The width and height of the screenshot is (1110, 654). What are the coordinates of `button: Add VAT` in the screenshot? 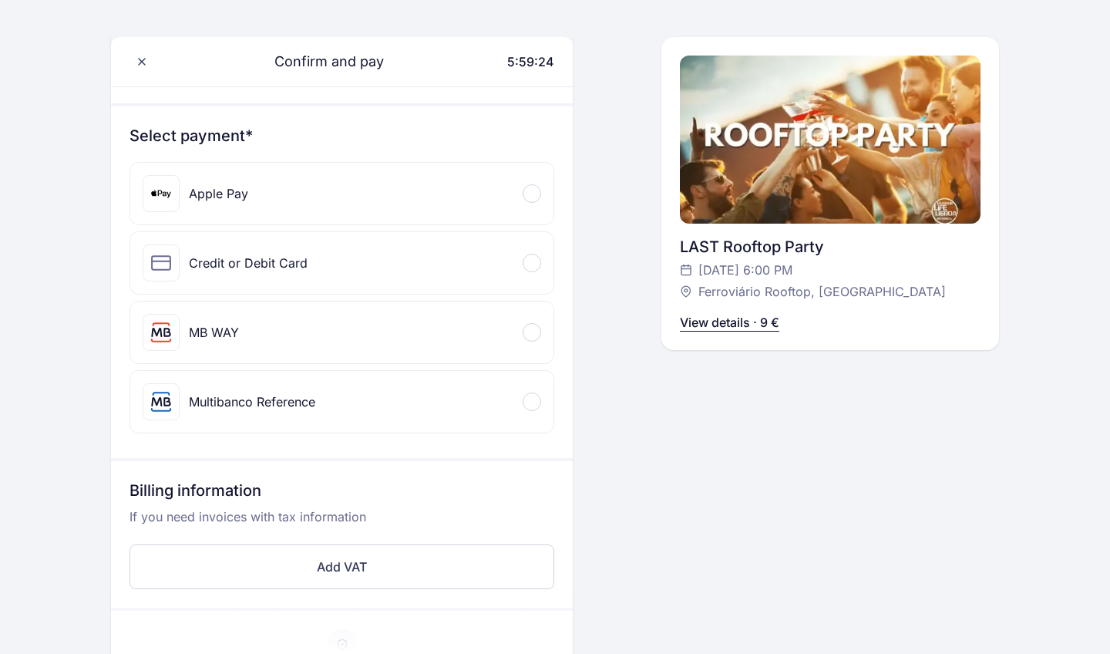 It's located at (342, 567).